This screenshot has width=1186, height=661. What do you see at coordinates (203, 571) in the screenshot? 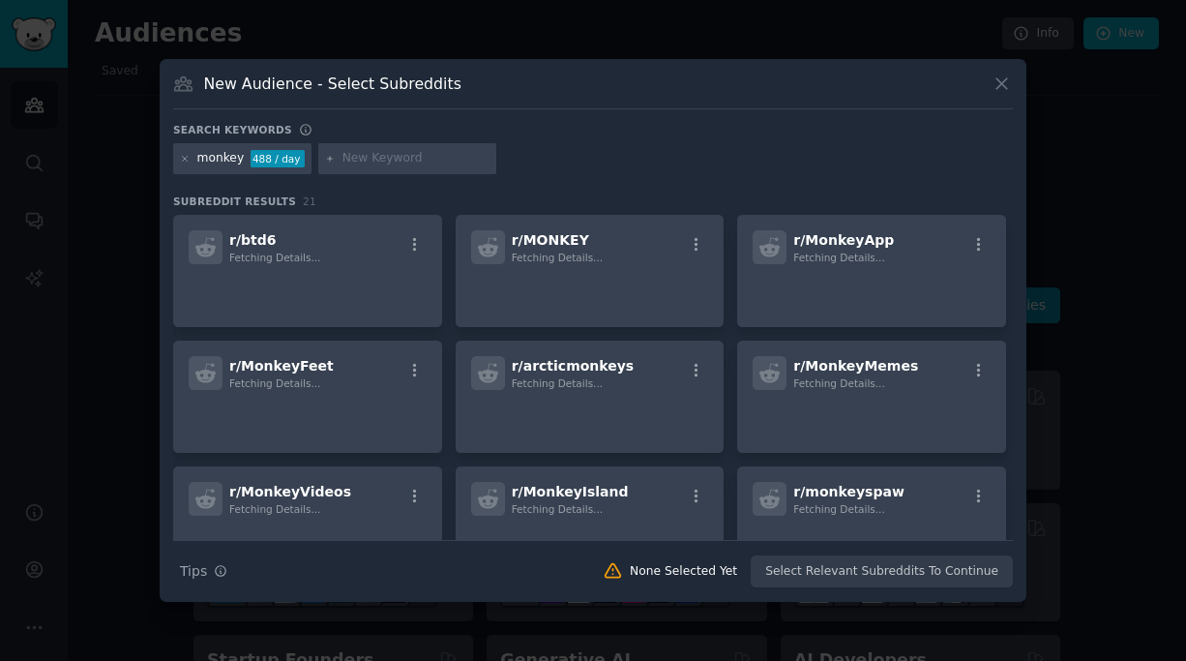
I see `button: Tips` at bounding box center [203, 571].